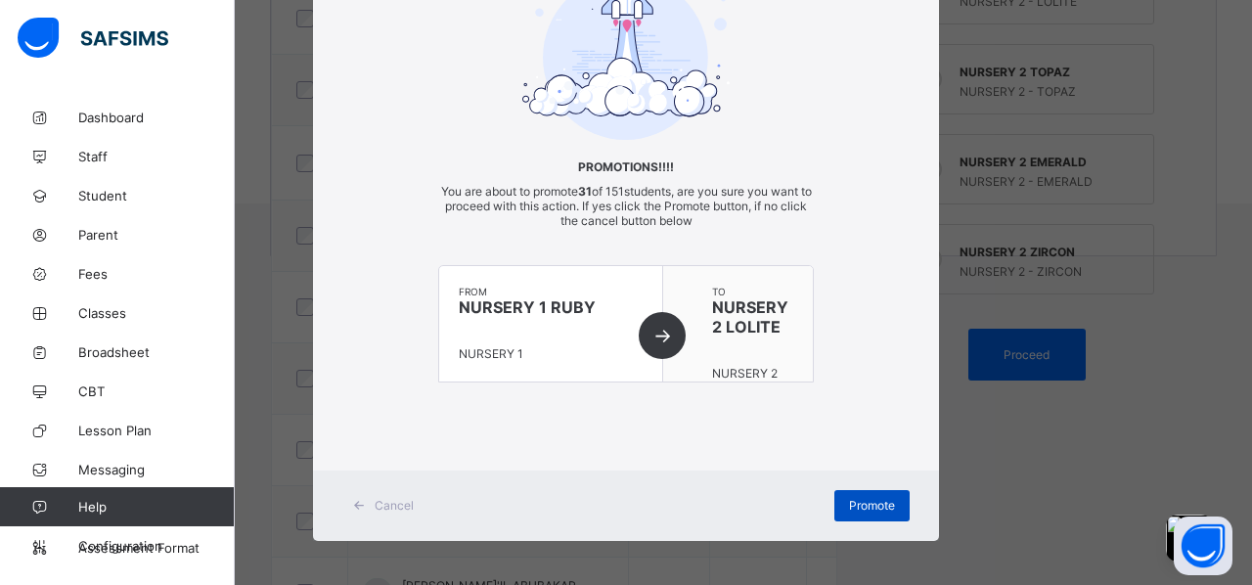  What do you see at coordinates (394, 505) in the screenshot?
I see `span: Cancel` at bounding box center [394, 505].